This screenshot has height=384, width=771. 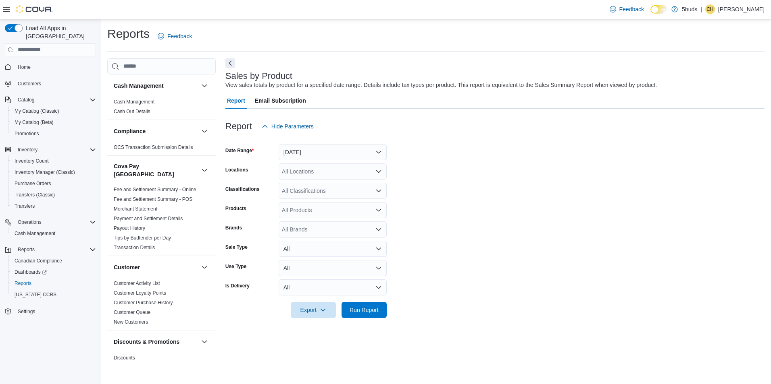 What do you see at coordinates (259, 76) in the screenshot?
I see `h3: Sales by Product` at bounding box center [259, 76].